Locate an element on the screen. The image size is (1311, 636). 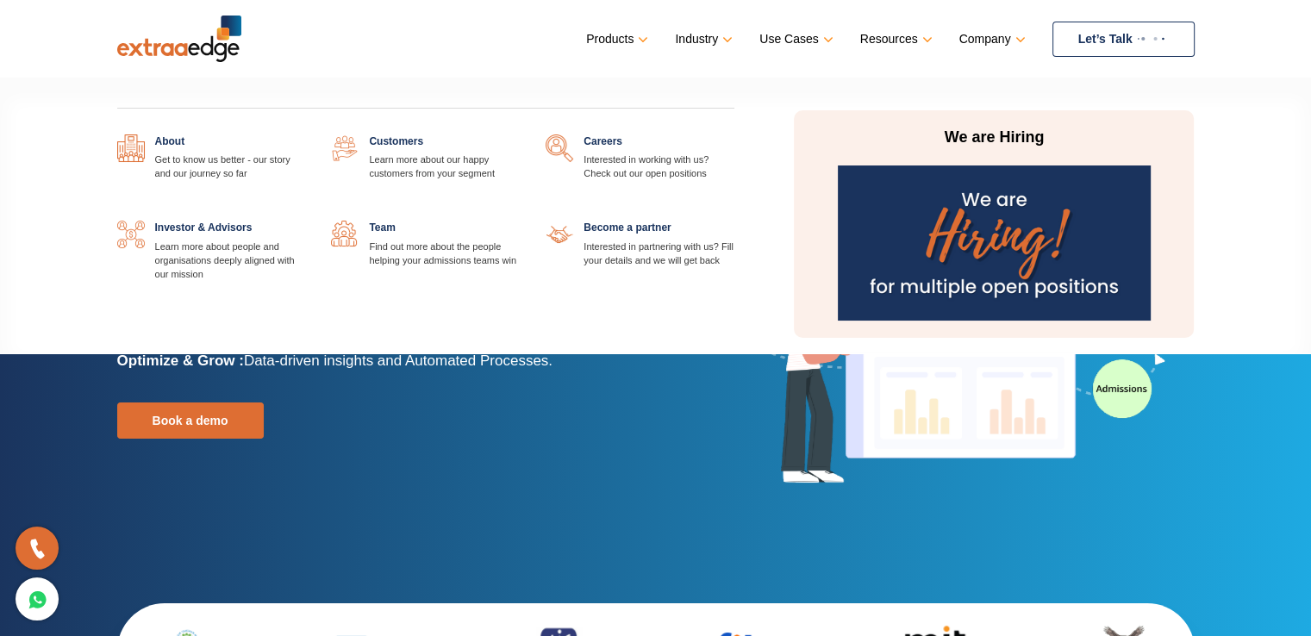
a: Products is located at coordinates (615, 39).